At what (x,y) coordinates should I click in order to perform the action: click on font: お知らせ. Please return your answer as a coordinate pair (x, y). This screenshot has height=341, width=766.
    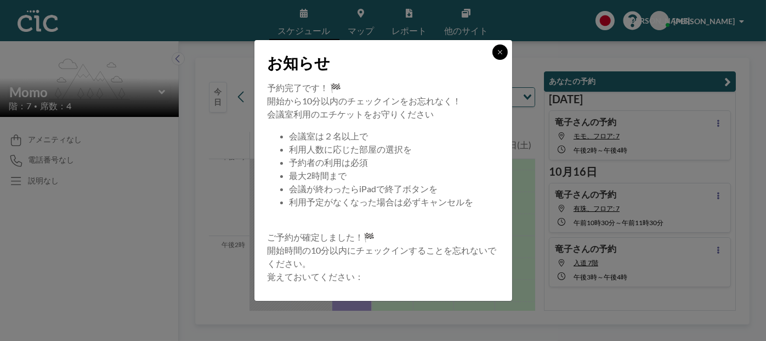
    Looking at the image, I should click on (299, 63).